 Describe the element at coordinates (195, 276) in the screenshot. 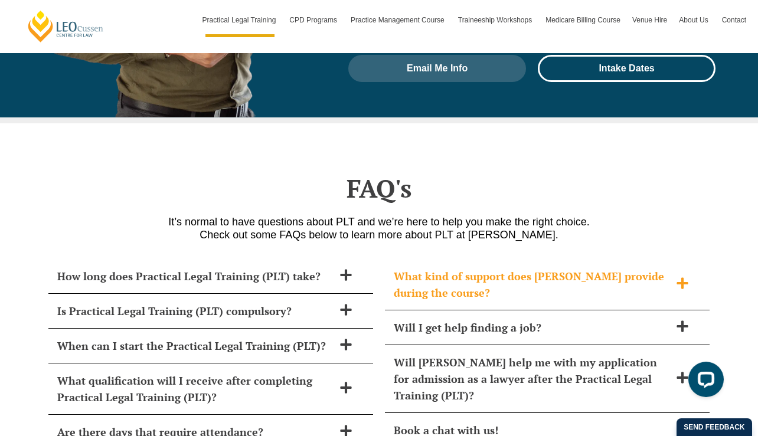

I see `span: How long does Practical Legal Training (PLT) take?` at that location.